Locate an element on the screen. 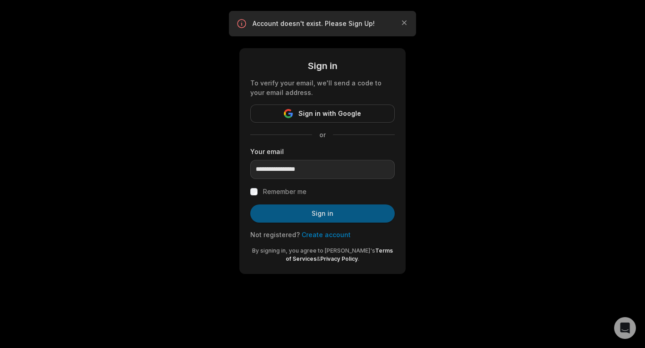 Image resolution: width=645 pixels, height=348 pixels. div: Sign in is located at coordinates (323, 66).